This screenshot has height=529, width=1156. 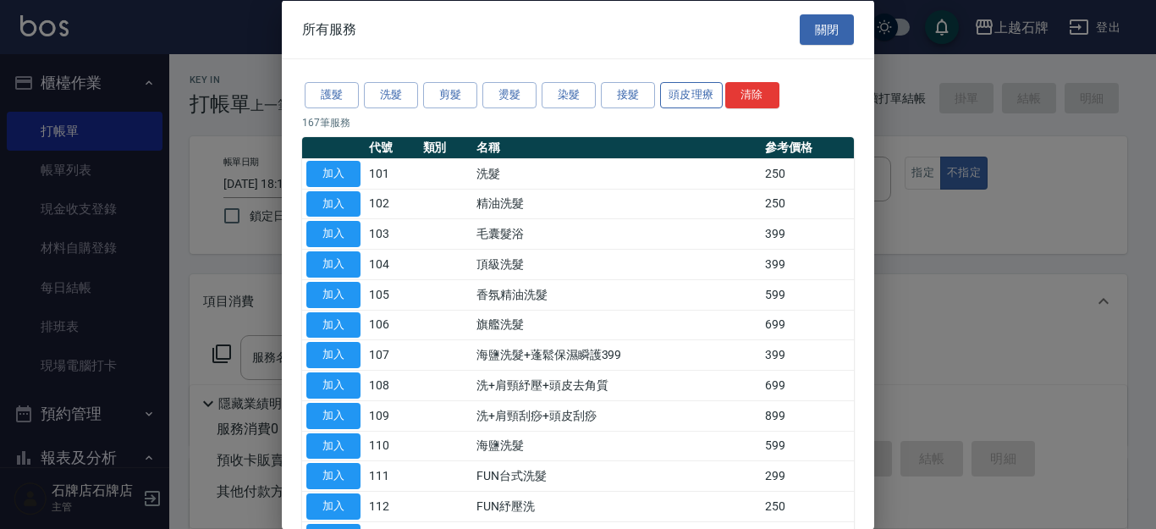 I want to click on button: 染髮, so click(x=568, y=95).